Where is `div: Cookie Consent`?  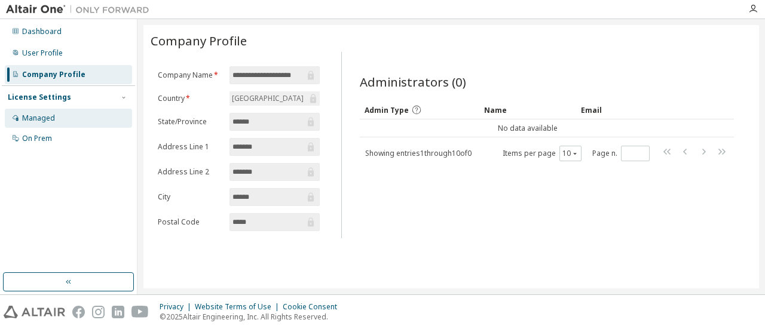 div: Cookie Consent is located at coordinates (313, 307).